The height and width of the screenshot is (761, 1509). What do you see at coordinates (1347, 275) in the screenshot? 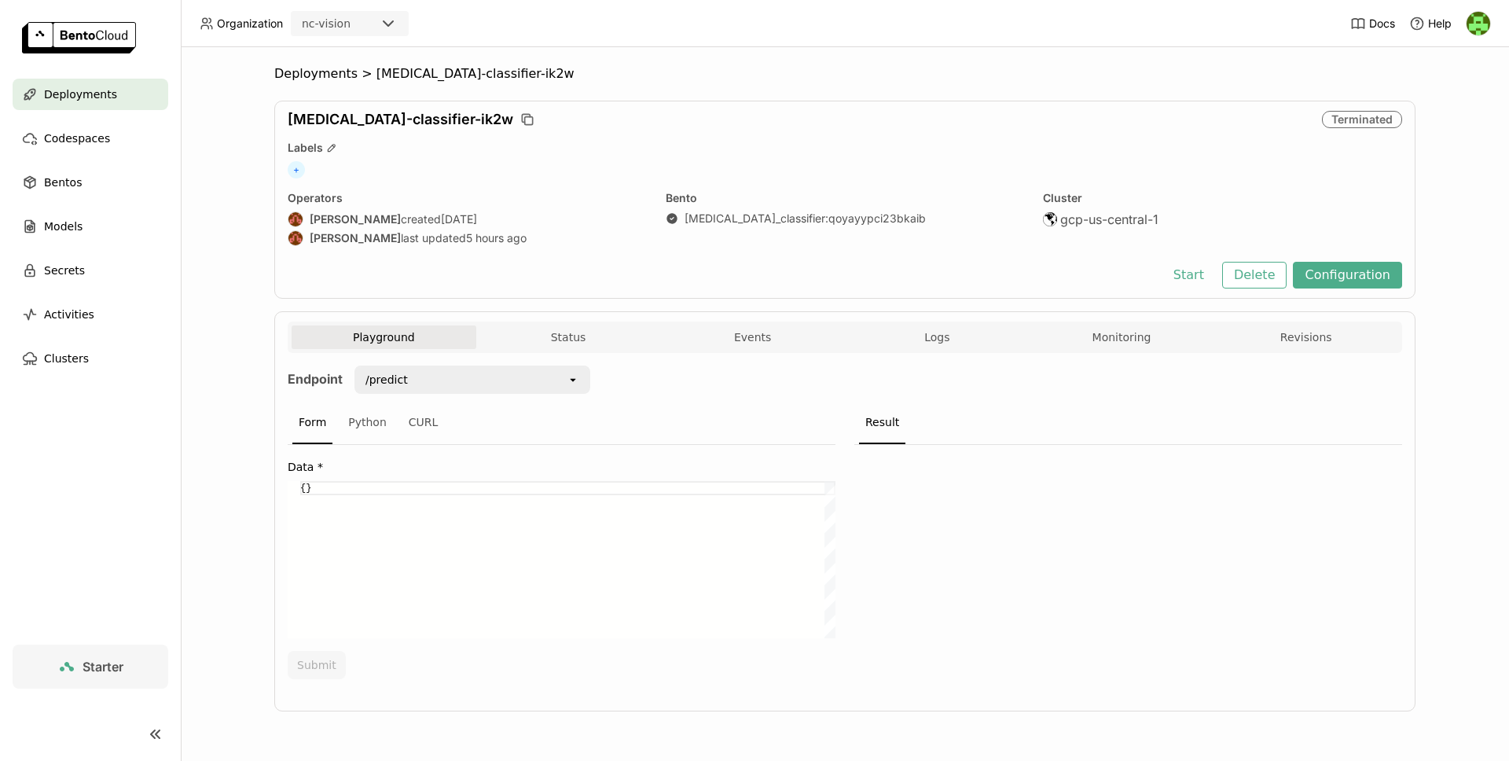
I see `button: Configuration` at bounding box center [1347, 275].